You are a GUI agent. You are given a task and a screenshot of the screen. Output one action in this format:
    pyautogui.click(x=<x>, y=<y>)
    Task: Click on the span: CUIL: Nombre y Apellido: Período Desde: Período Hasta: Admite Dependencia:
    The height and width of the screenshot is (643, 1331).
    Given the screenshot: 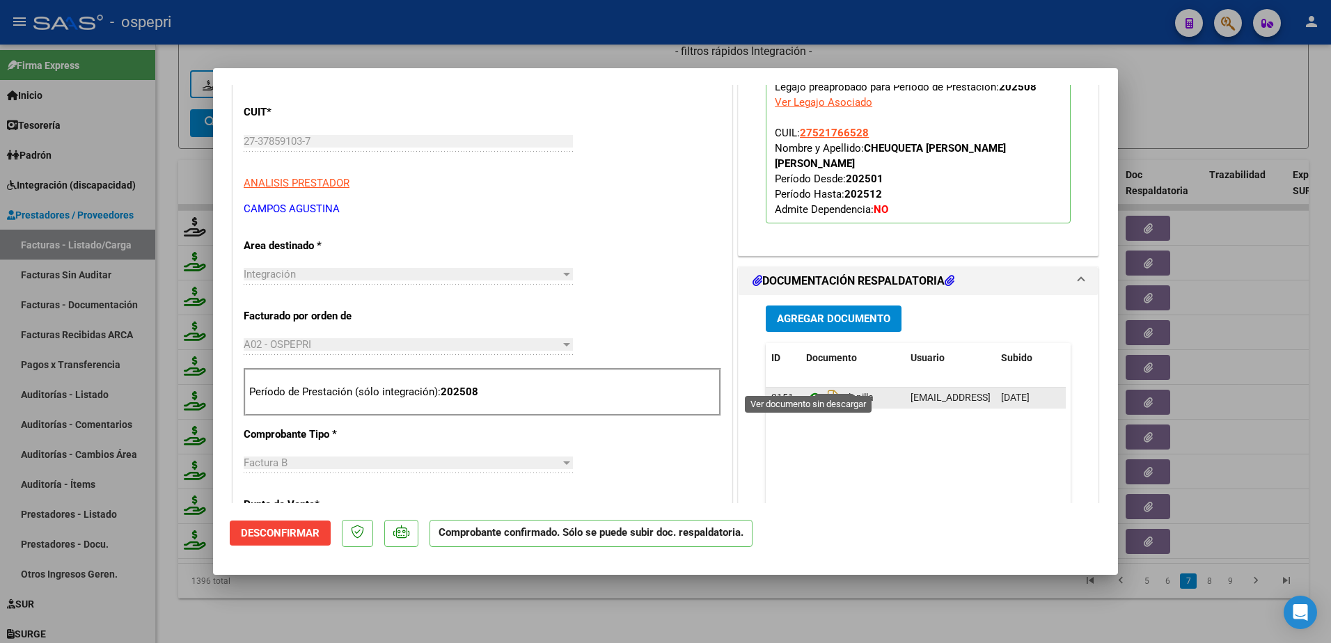 What is the action you would take?
    pyautogui.click(x=890, y=171)
    